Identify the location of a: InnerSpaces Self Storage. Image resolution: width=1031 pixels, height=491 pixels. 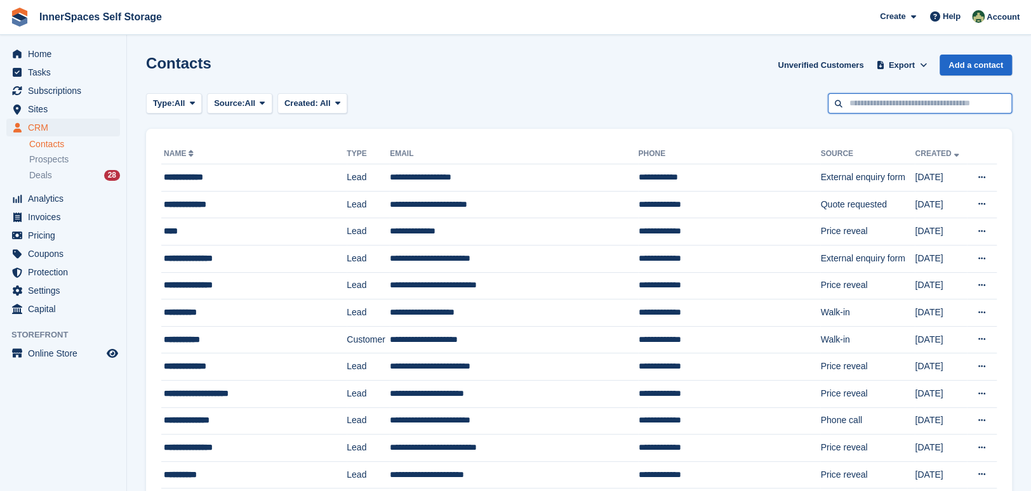
(100, 17).